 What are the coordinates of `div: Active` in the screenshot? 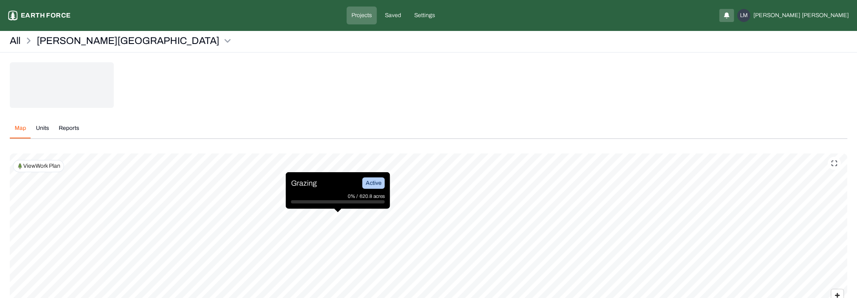 It's located at (373, 183).